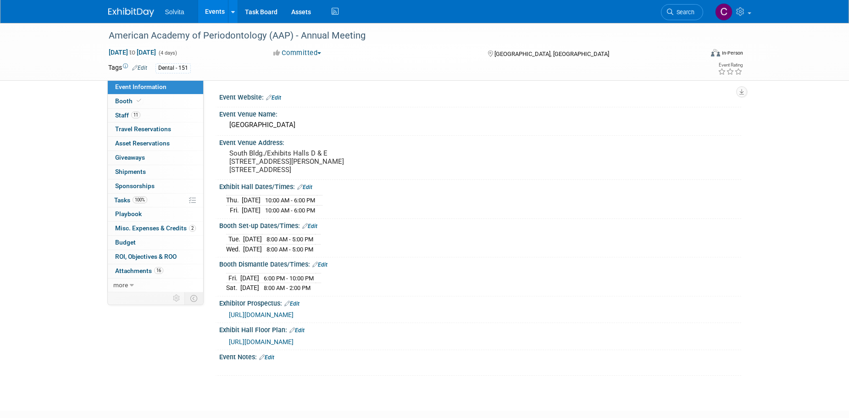  What do you see at coordinates (480, 329) in the screenshot?
I see `div: Exhibit Hall Floor Plan:` at bounding box center [480, 329].